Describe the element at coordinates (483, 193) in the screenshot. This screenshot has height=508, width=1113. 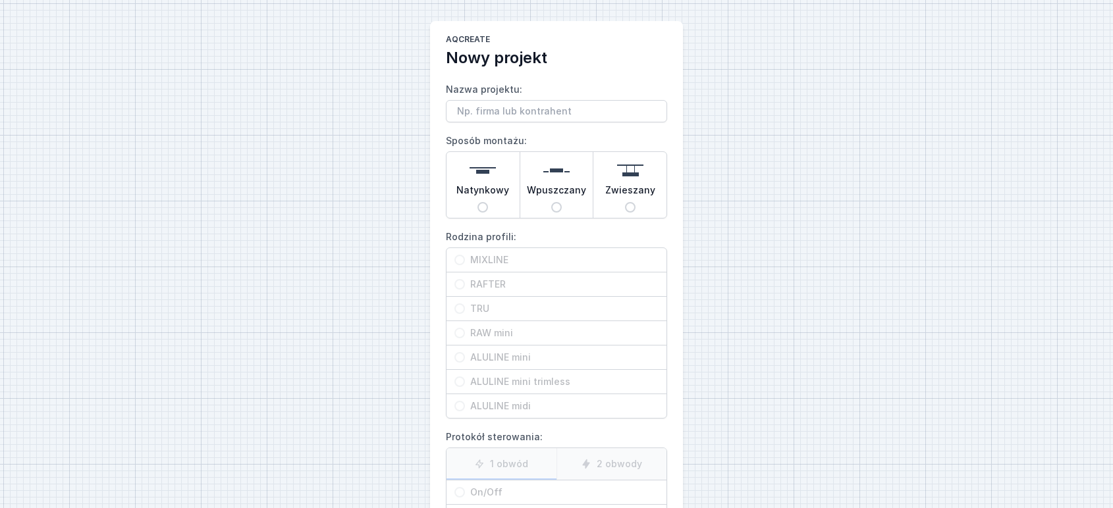
I see `span: Natynkowy` at that location.